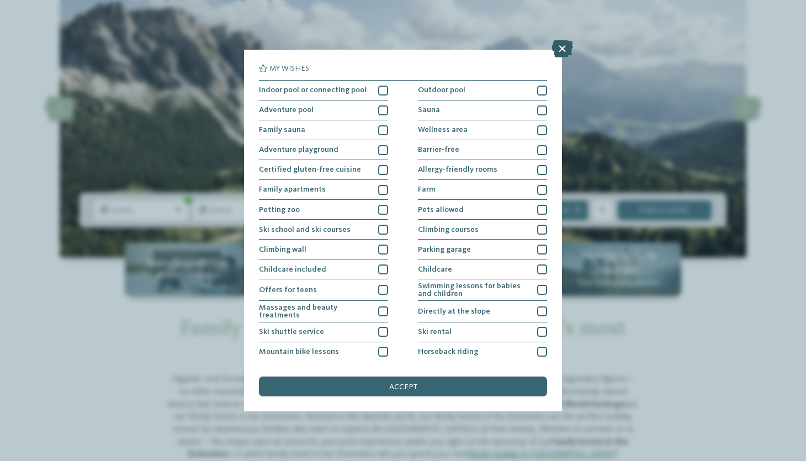  What do you see at coordinates (289, 68) in the screenshot?
I see `span: My wishes` at bounding box center [289, 68].